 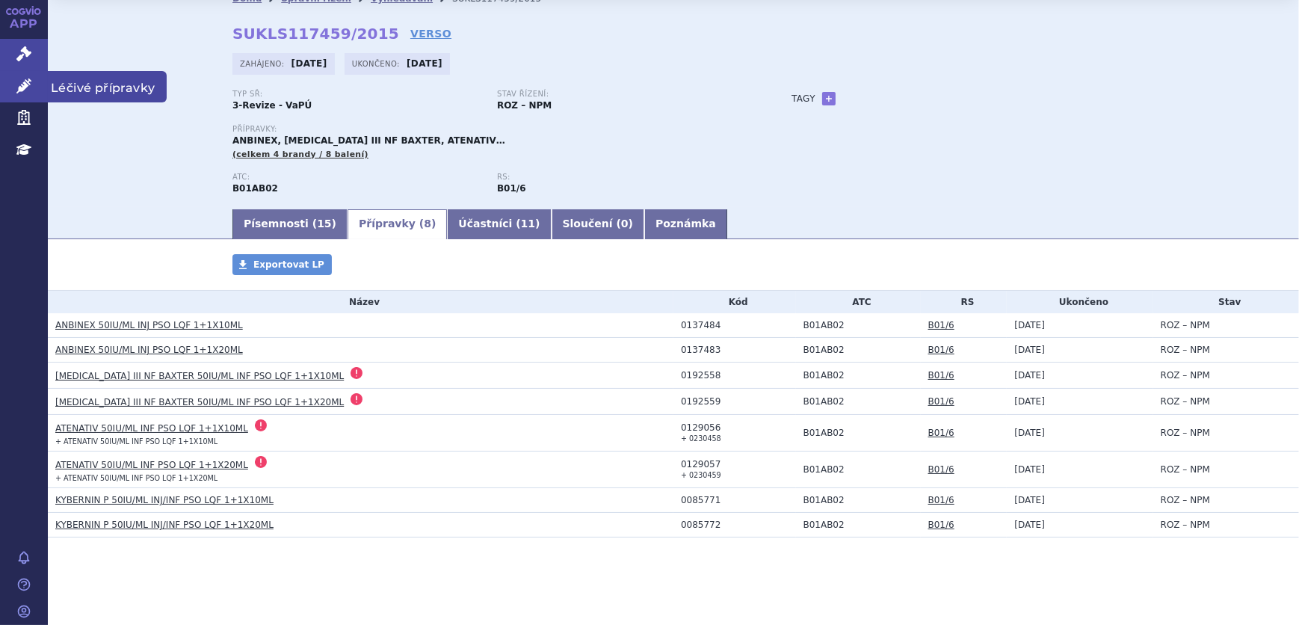 What do you see at coordinates (701, 438) in the screenshot?
I see `small: + 0230458` at bounding box center [701, 438].